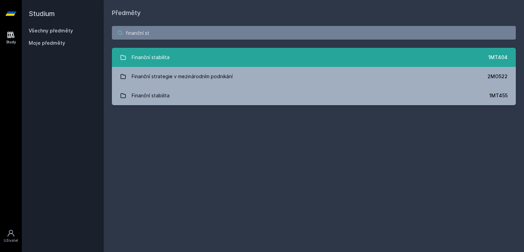 This screenshot has height=252, width=524. Describe the element at coordinates (11, 240) in the screenshot. I see `div: Uživatel` at that location.